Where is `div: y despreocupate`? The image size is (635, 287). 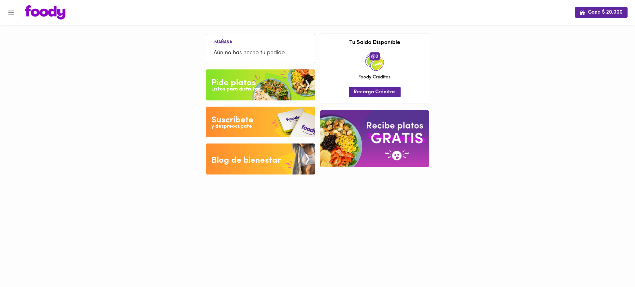
div: y despreocupate is located at coordinates (232, 127).